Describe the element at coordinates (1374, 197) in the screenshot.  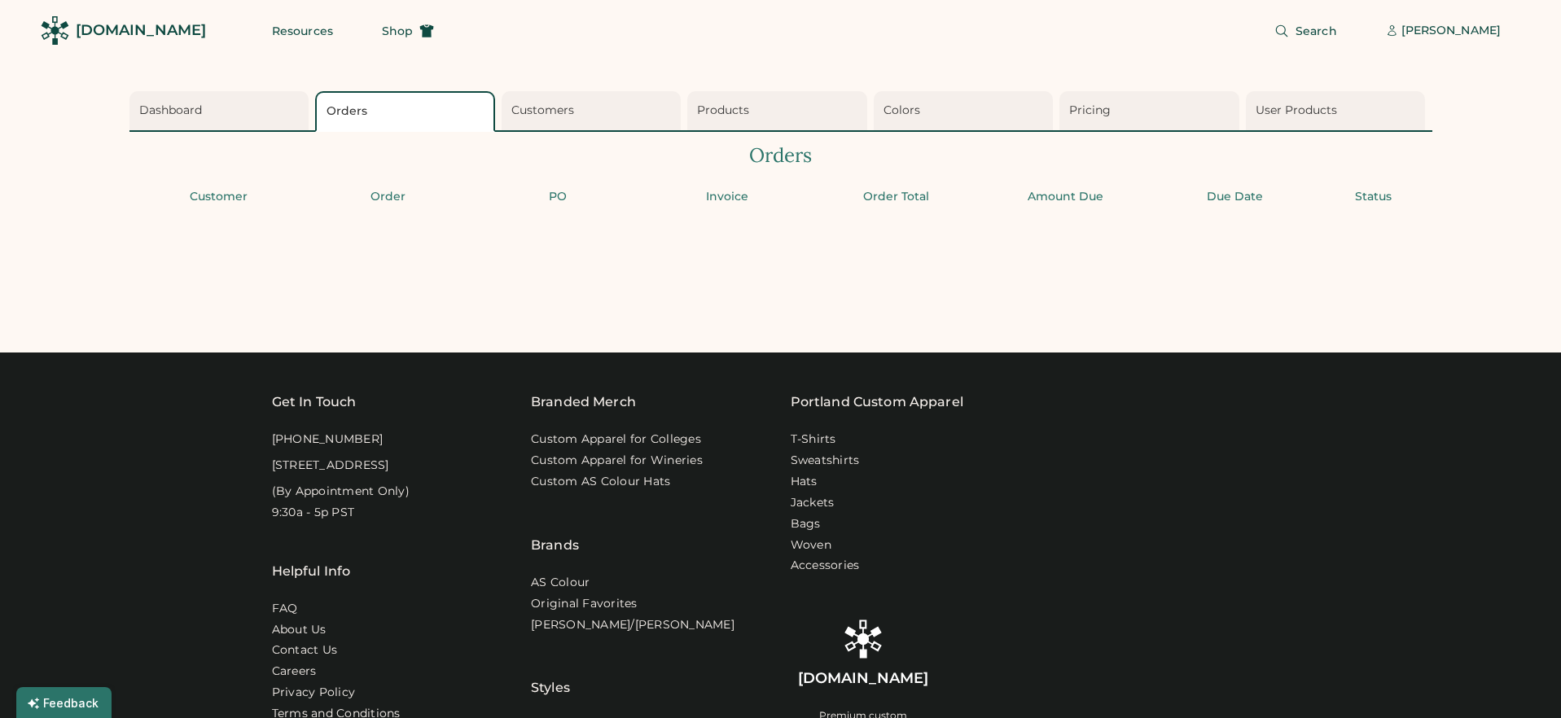
I see `div: Status` at that location.